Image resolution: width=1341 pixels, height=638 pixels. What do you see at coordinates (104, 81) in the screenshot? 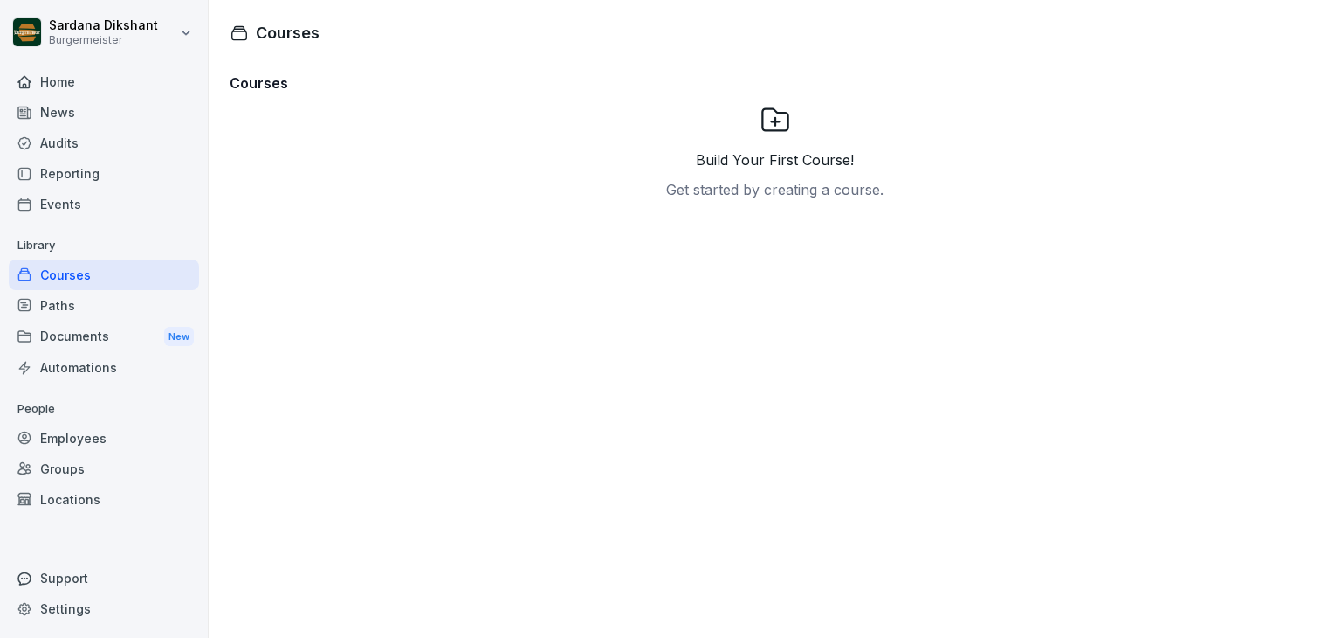
I see `a: Home` at bounding box center [104, 81].